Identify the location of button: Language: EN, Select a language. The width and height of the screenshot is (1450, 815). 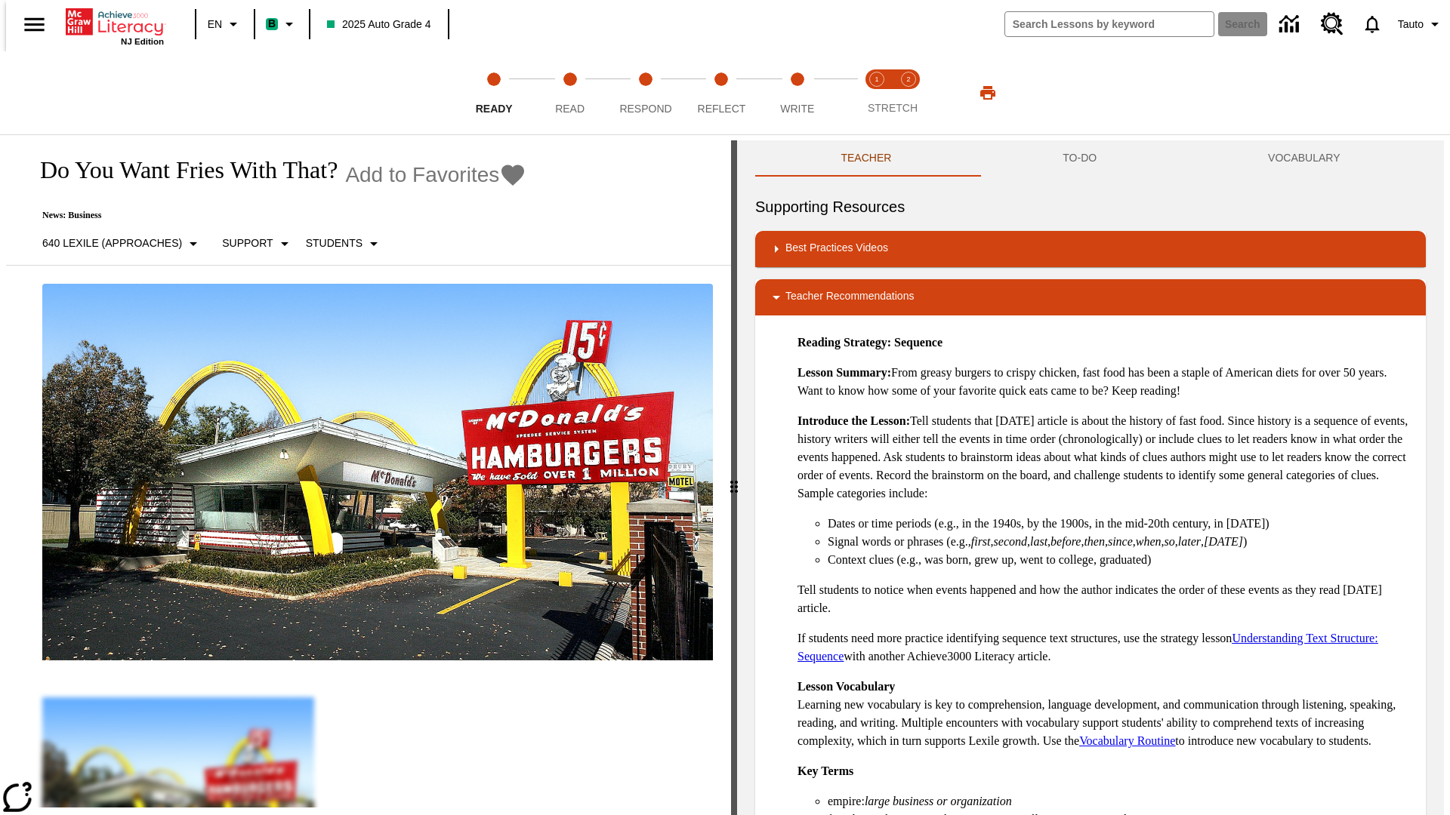
(225, 24).